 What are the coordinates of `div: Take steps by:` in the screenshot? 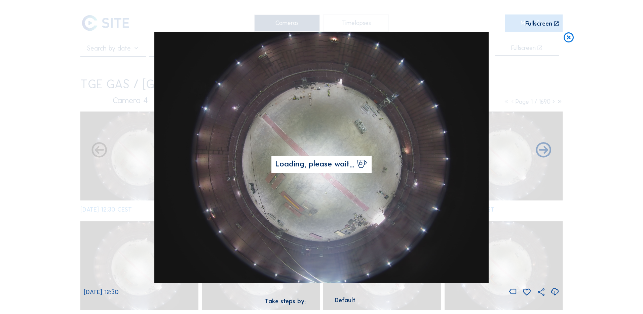 It's located at (285, 301).